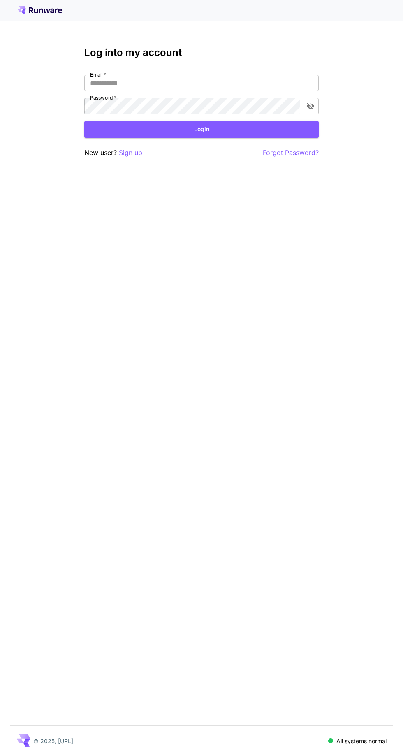  I want to click on button: Forgot Password?, so click(291, 153).